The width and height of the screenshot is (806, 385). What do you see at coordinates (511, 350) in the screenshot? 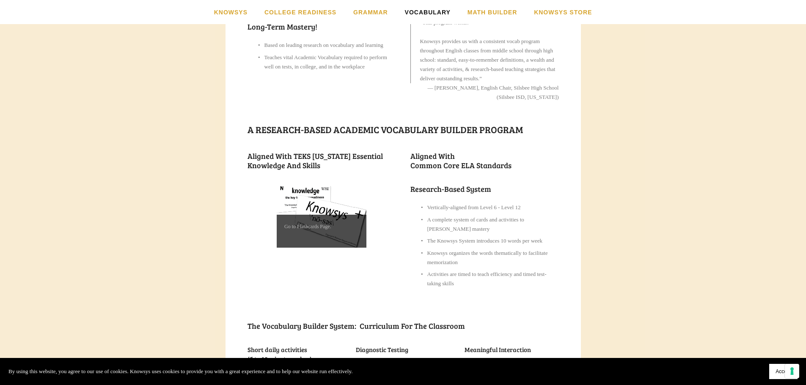
I see `h3: Meaningful Interaction` at bounding box center [511, 350].